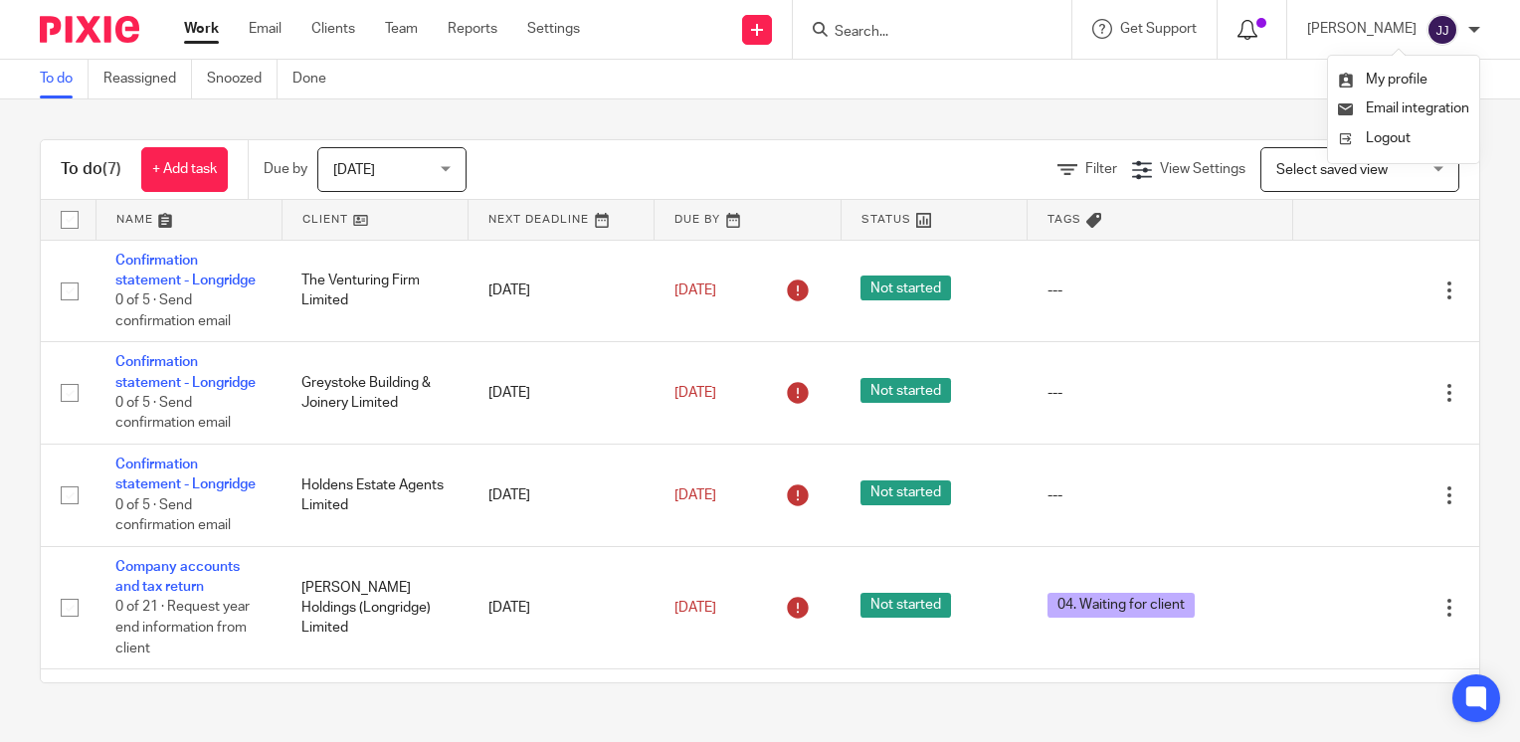  I want to click on td: The Venturing Firm Limited, so click(374, 290).